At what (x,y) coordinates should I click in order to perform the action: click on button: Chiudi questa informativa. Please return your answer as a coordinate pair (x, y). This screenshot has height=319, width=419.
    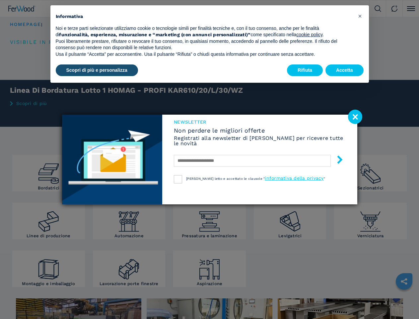
    Looking at the image, I should click on (360, 16).